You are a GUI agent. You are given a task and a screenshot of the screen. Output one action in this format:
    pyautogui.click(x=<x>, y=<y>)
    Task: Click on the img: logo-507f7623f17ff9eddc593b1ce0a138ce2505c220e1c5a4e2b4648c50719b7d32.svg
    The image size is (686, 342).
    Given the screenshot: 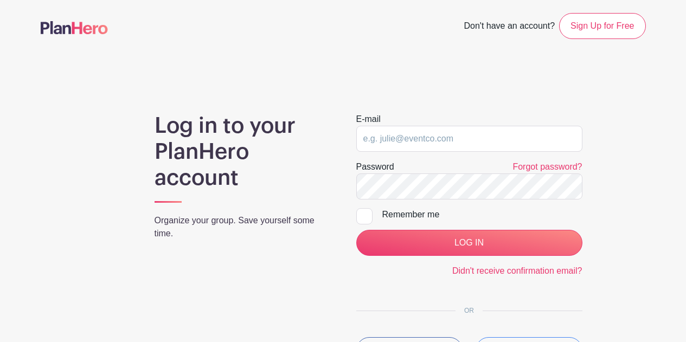 What is the action you would take?
    pyautogui.click(x=74, y=28)
    